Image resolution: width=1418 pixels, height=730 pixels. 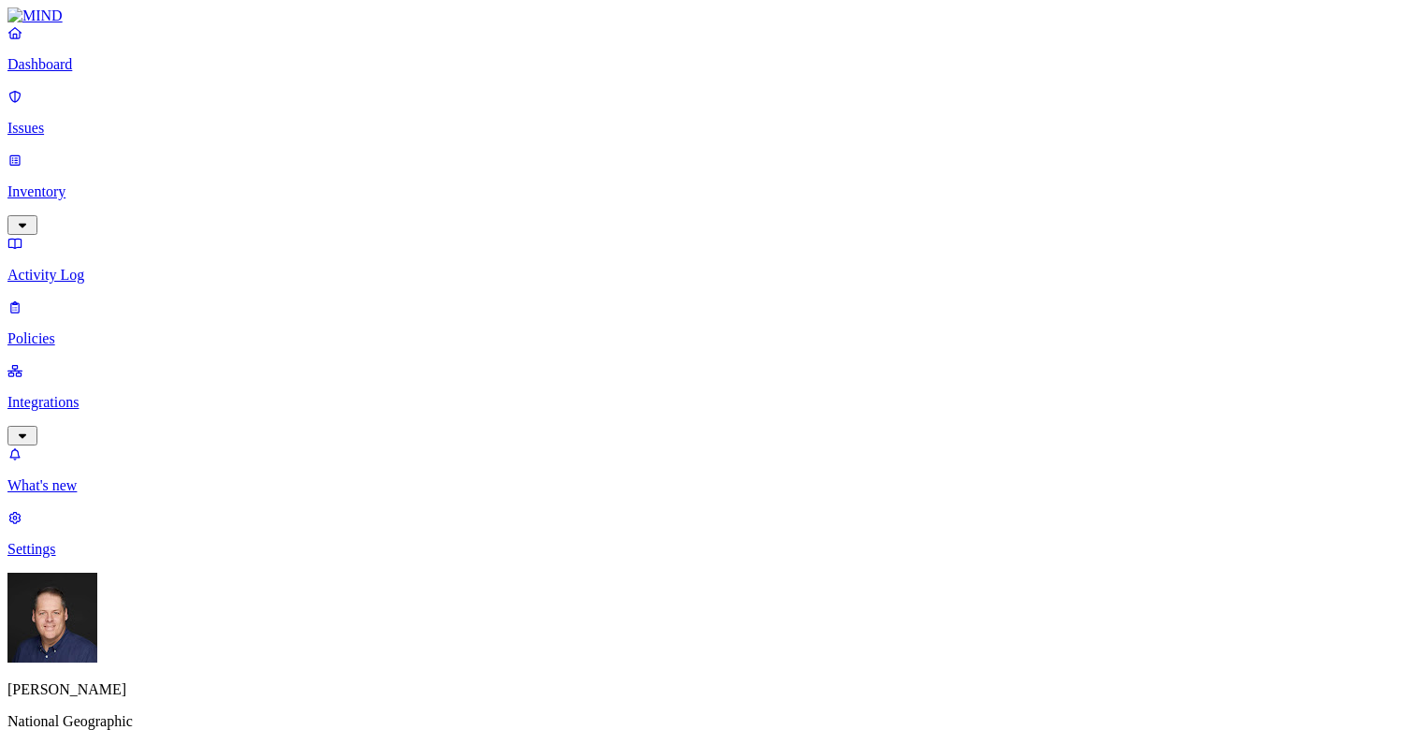 What do you see at coordinates (709, 192) in the screenshot?
I see `p: Inventory` at bounding box center [709, 192].